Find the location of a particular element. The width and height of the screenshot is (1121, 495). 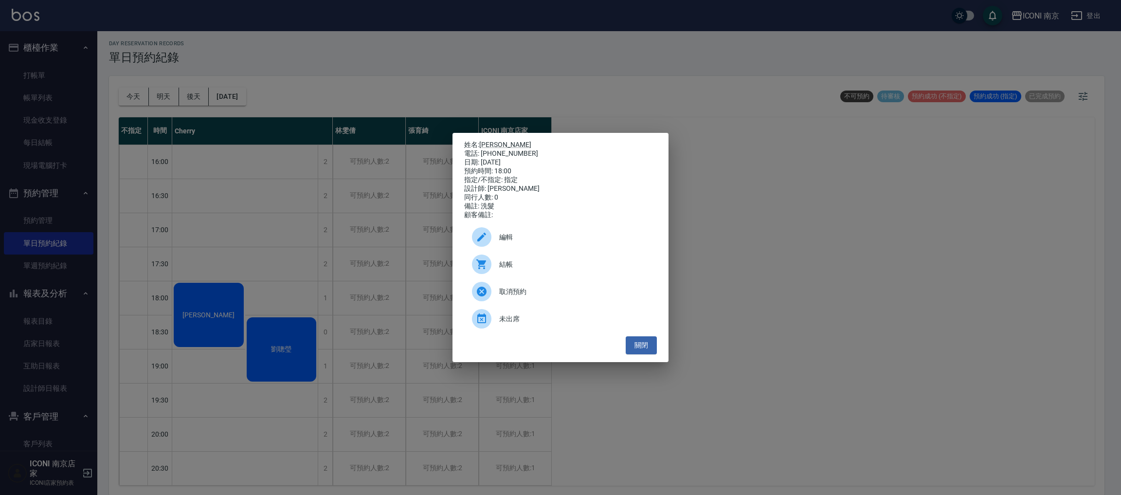

div: 未出席 is located at coordinates (560, 319).